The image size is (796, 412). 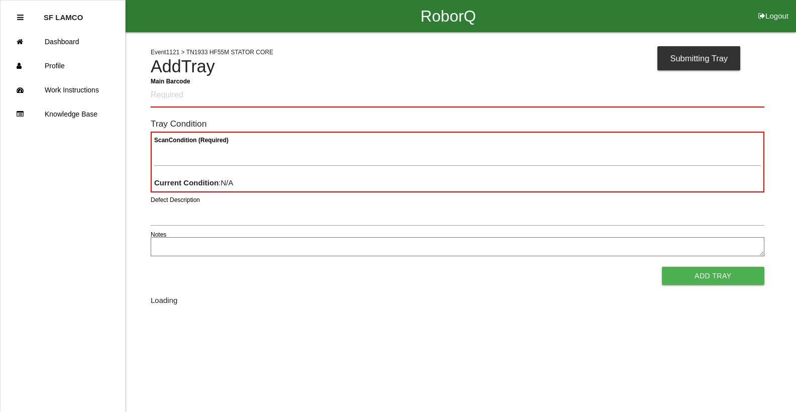 I want to click on b: Current Condition, so click(x=186, y=182).